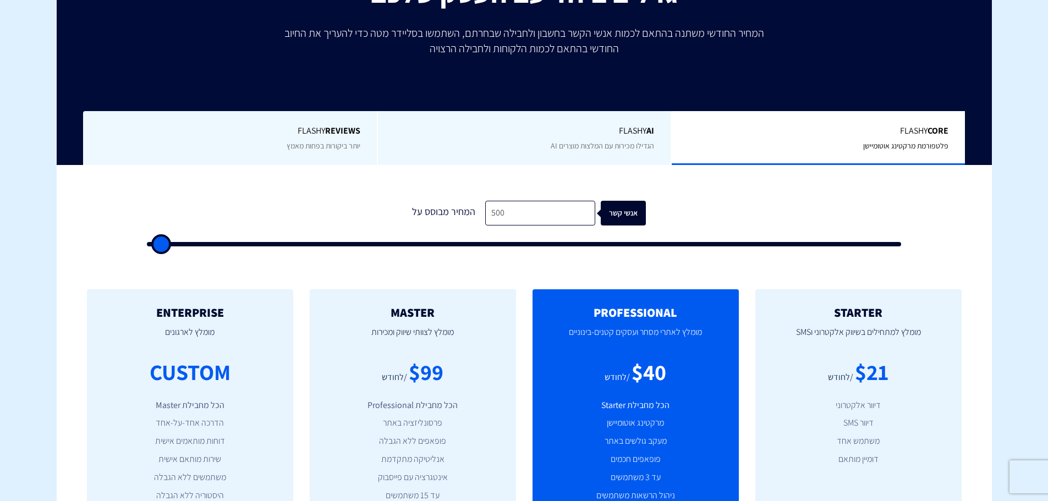 The width and height of the screenshot is (1048, 501). Describe the element at coordinates (858, 406) in the screenshot. I see `li: דיוור אלקטרוני` at that location.